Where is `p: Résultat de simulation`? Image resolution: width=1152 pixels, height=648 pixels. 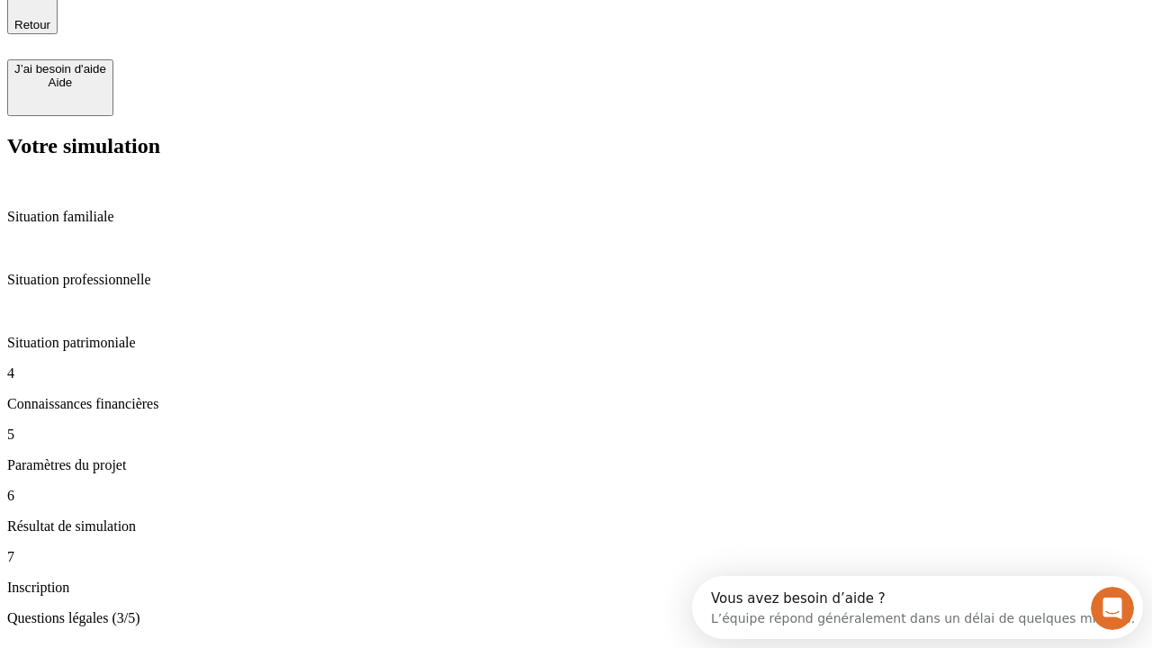
p: Résultat de simulation is located at coordinates (576, 526).